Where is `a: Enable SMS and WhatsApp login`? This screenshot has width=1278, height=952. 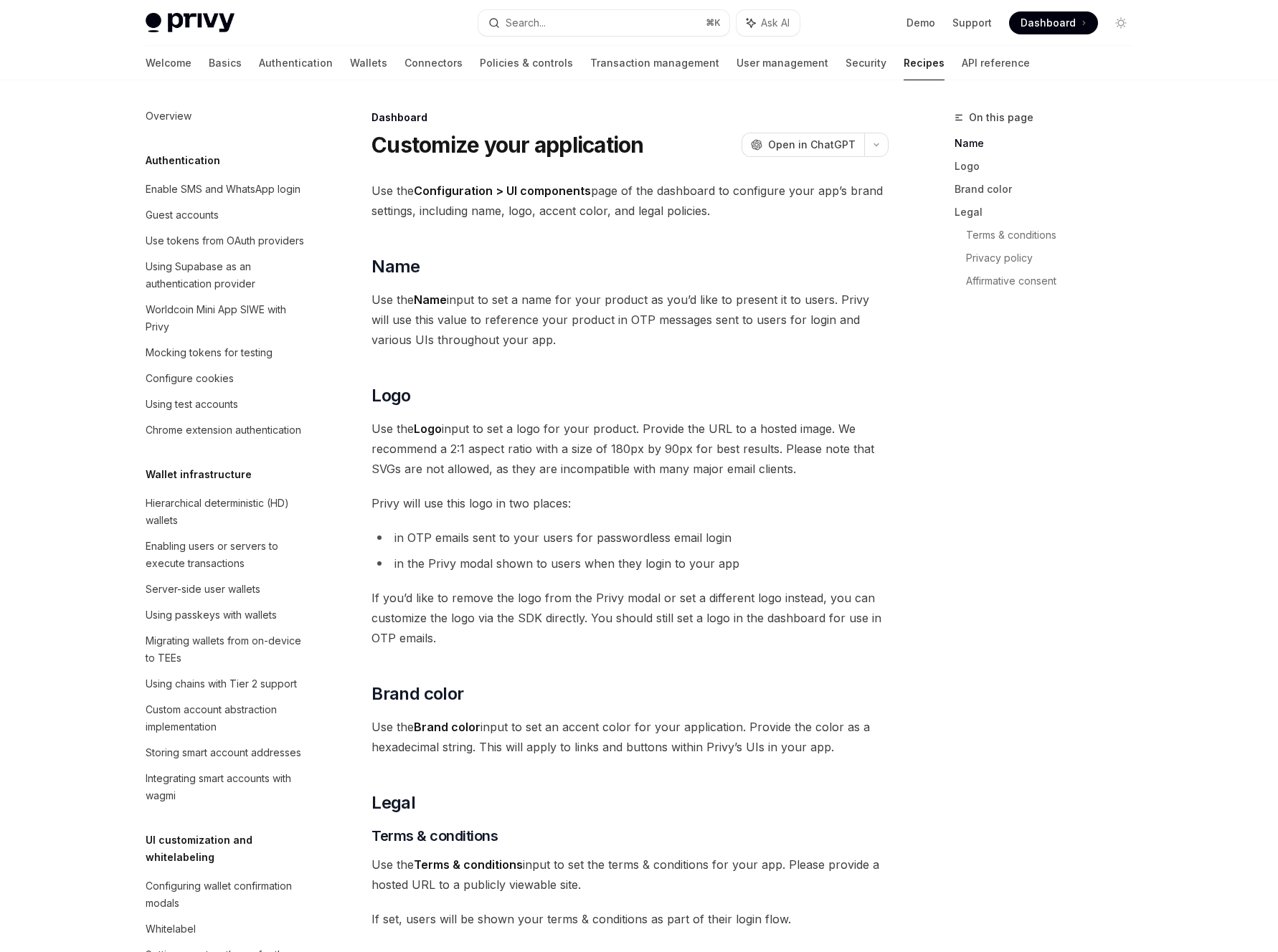
a: Enable SMS and WhatsApp login is located at coordinates (226, 189).